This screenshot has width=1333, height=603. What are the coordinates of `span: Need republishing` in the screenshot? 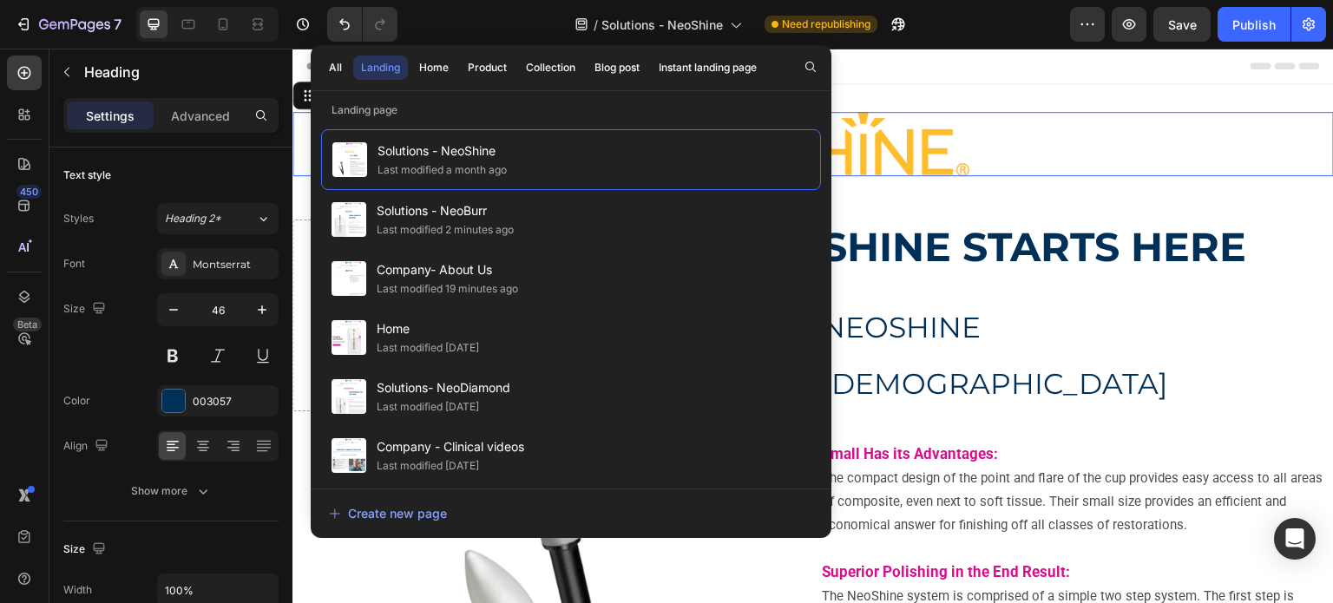 It's located at (826, 24).